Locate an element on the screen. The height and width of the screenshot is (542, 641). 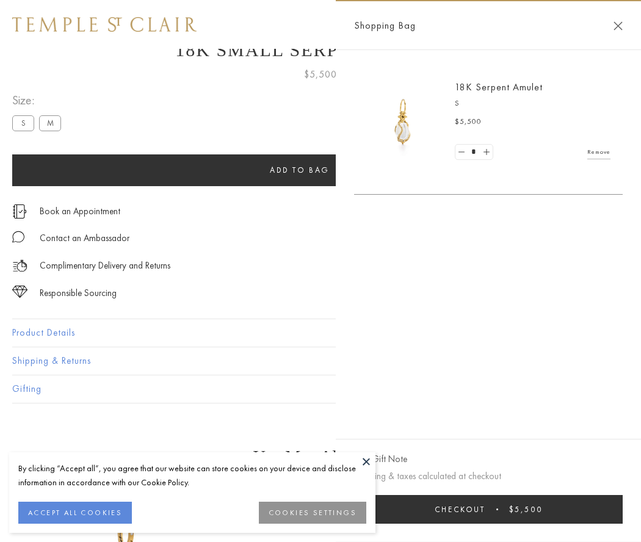
p: Complimentary Delivery and Returns is located at coordinates (105, 266).